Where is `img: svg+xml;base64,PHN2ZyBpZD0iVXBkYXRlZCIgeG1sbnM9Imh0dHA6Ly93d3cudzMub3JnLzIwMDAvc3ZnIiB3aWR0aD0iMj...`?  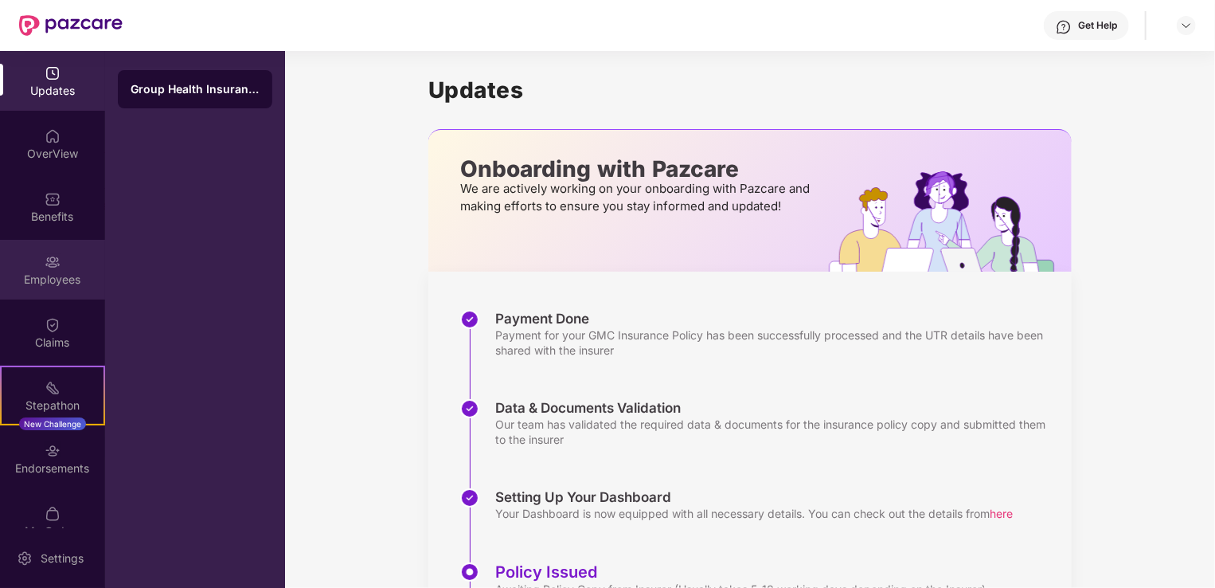 img: svg+xml;base64,PHN2ZyBpZD0iVXBkYXRlZCIgeG1sbnM9Imh0dHA6Ly93d3cudzMub3JnLzIwMDAvc3ZnIiB3aWR0aD0iMj... is located at coordinates (53, 73).